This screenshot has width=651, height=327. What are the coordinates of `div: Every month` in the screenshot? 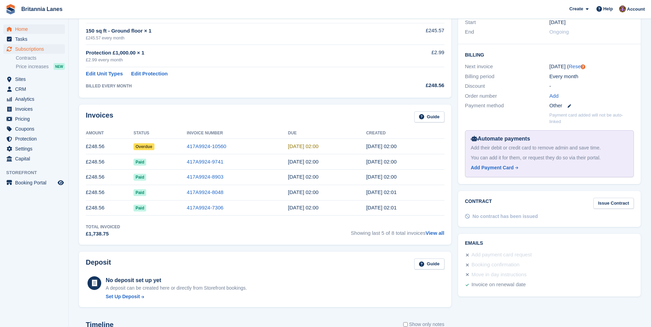 It's located at (592, 77).